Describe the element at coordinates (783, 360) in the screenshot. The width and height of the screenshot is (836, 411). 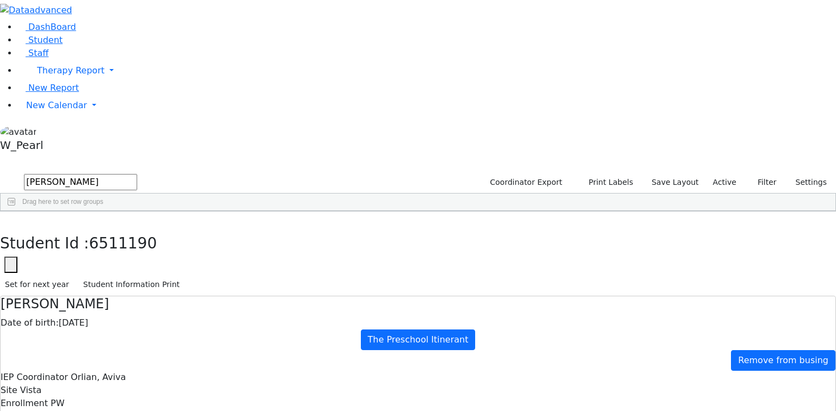
I see `span: Remove from busing` at that location.